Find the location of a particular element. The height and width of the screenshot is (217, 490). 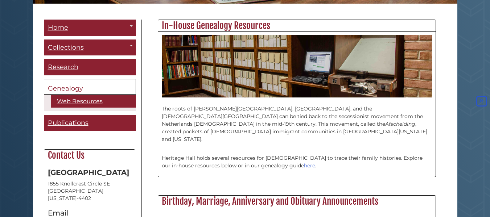

em: Afscheiding is located at coordinates (400, 124).